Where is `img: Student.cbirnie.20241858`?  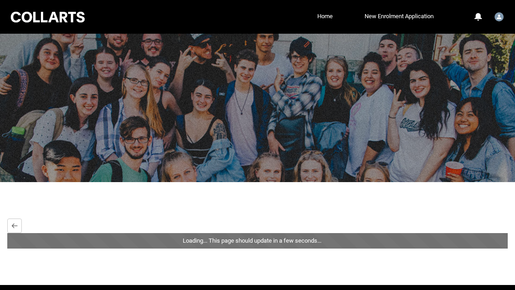 img: Student.cbirnie.20241858 is located at coordinates (500, 17).